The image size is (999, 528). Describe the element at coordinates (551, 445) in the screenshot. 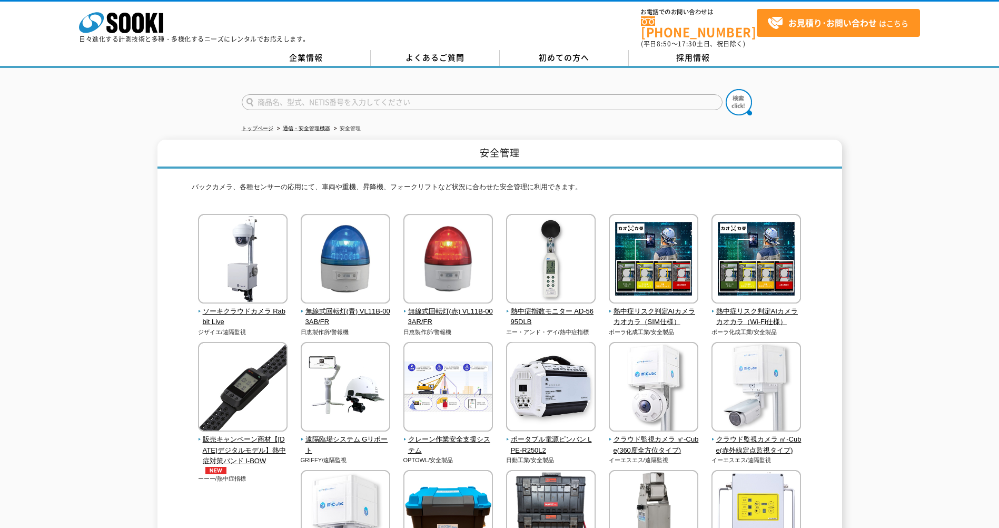

I see `span: ポータブル電源ピンバン LPE-R250L2` at that location.